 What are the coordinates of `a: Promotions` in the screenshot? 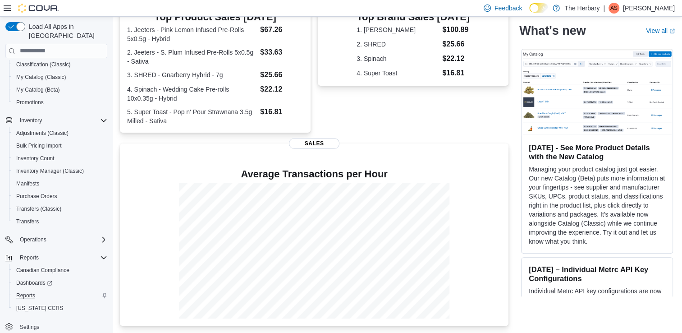 It's located at (30, 102).